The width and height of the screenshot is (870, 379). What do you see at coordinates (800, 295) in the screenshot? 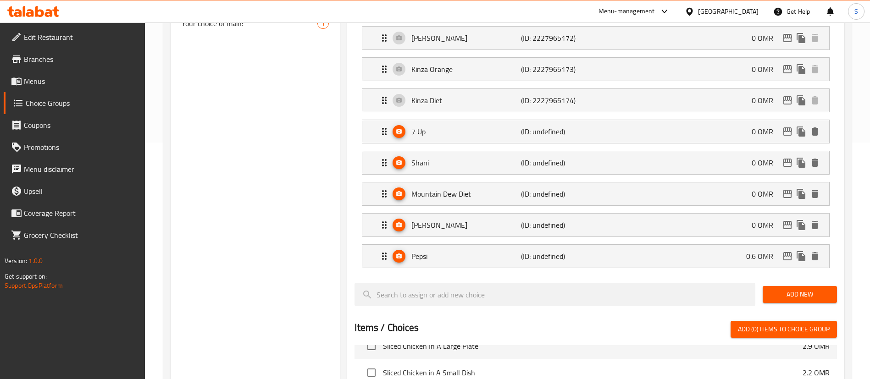
I see `span: Add New` at bounding box center [800, 295].